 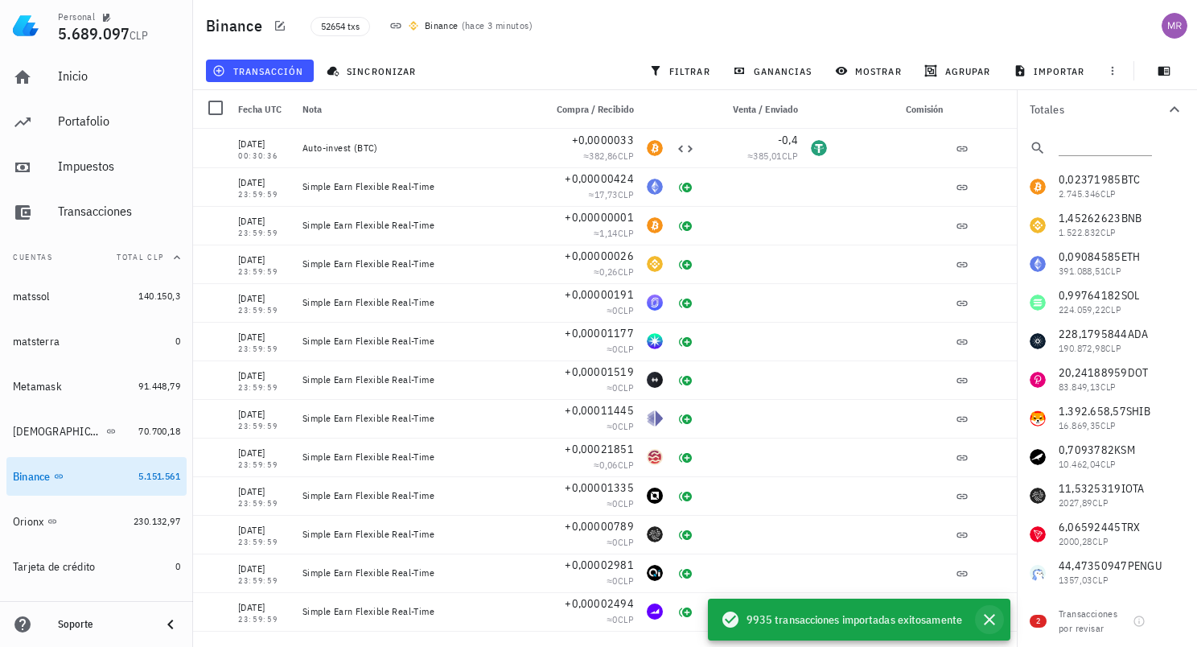 I want to click on div: Metamask, so click(x=37, y=386).